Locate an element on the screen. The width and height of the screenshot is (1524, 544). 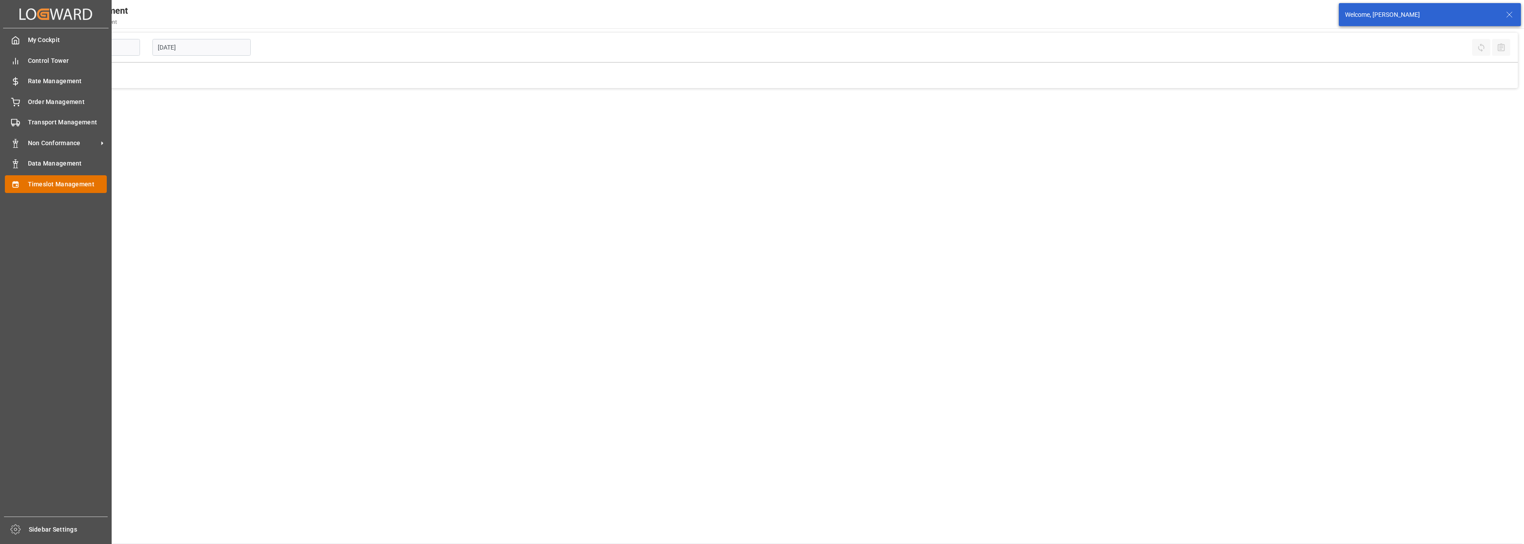
a: Rate Management is located at coordinates (56, 81).